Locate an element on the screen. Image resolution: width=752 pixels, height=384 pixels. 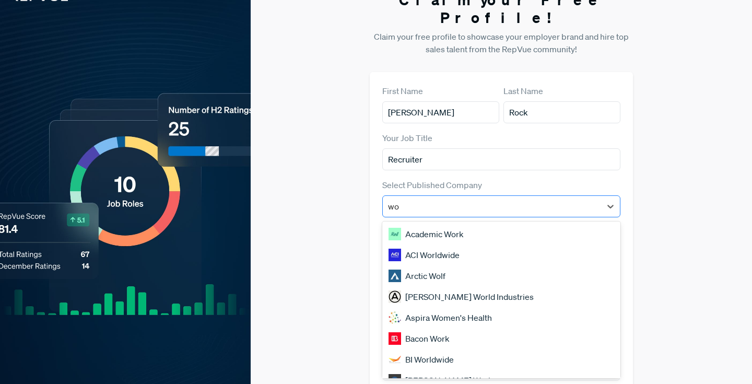
input: Last Name is located at coordinates (562, 112).